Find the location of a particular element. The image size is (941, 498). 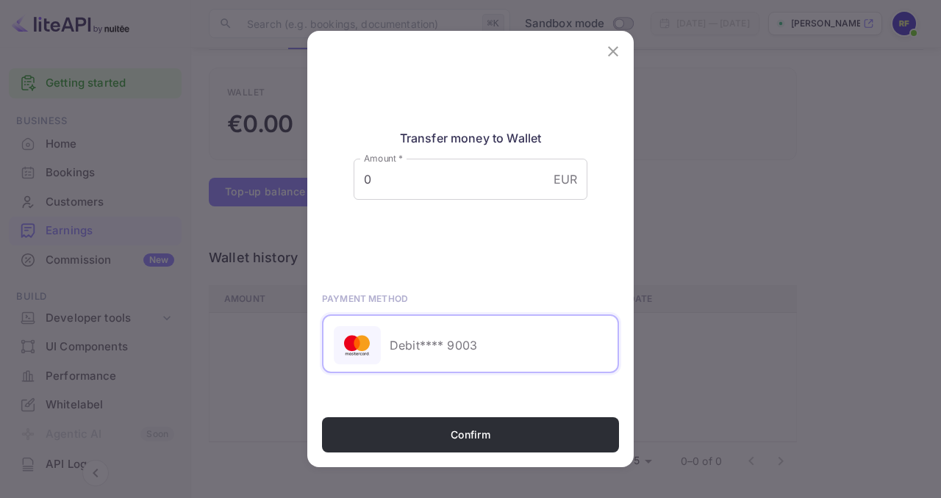

button: close is located at coordinates (613, 51).